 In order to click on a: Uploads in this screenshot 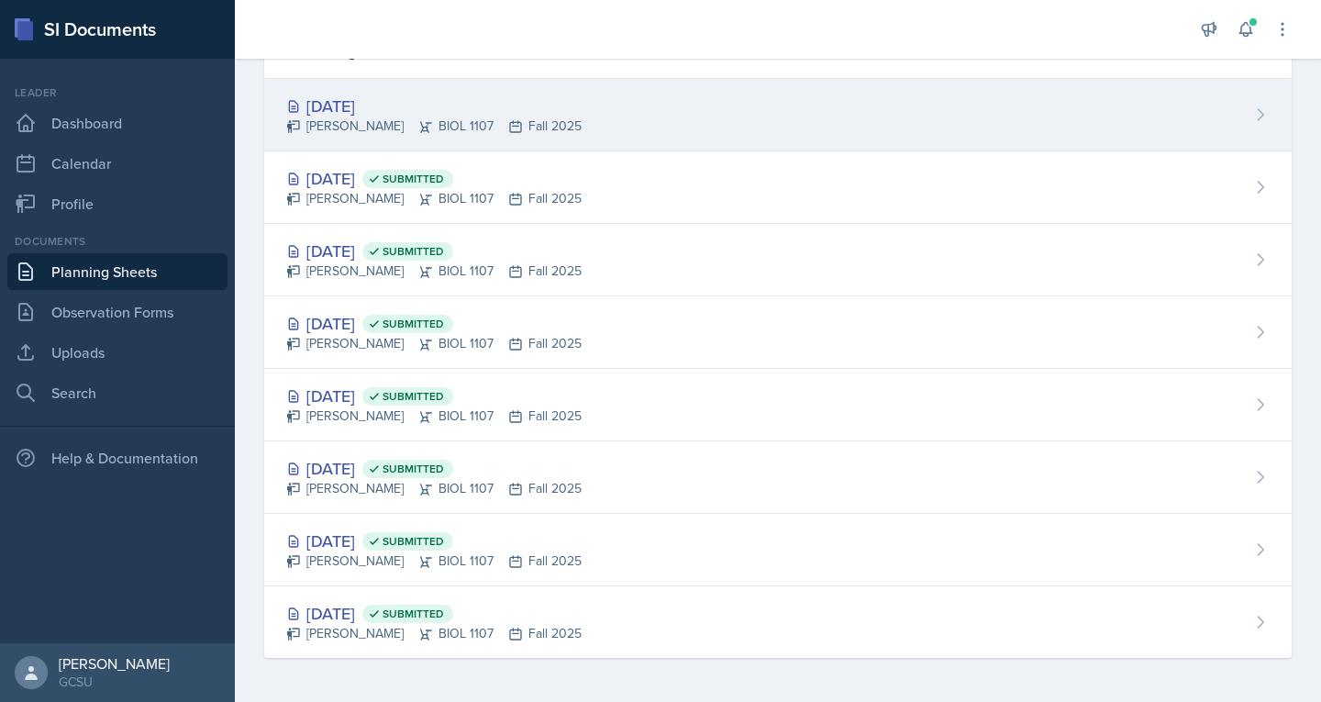, I will do `click(117, 352)`.